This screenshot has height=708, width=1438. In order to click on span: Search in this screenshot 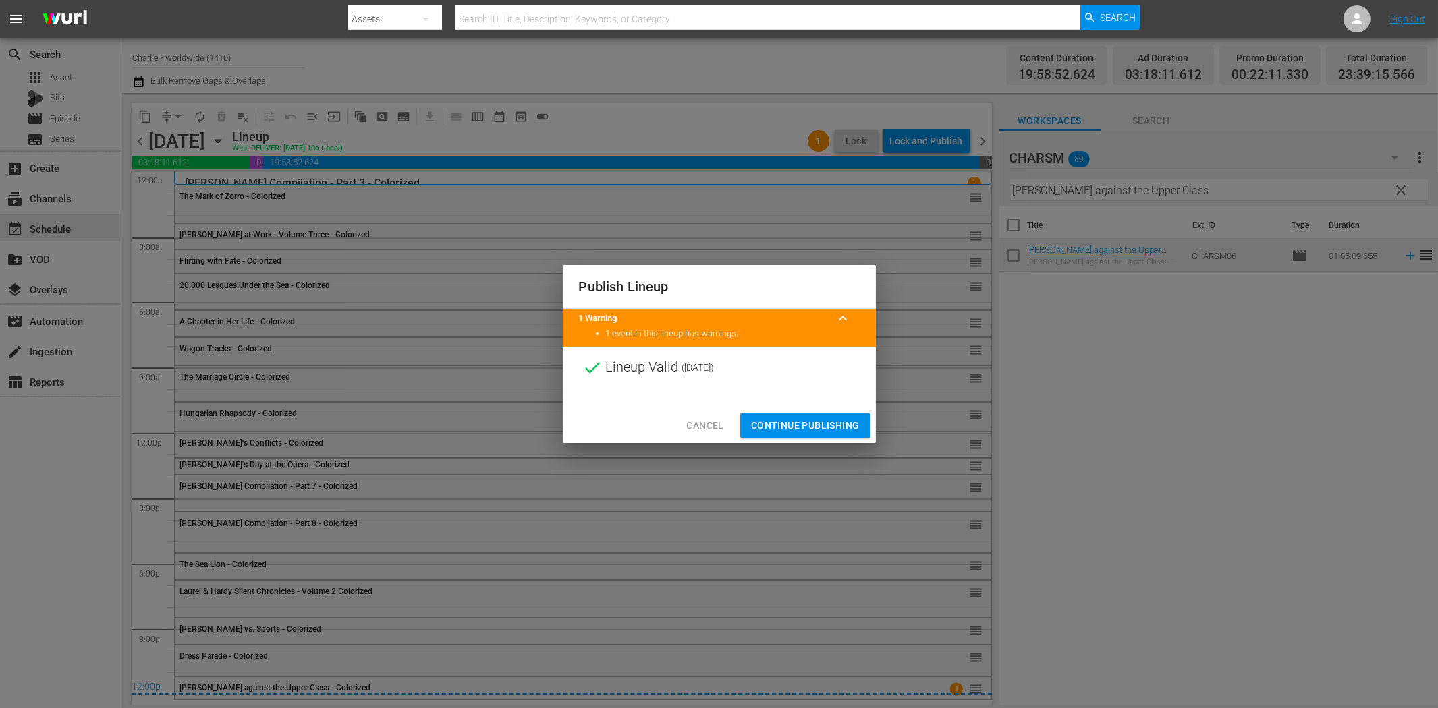, I will do `click(1117, 18)`.